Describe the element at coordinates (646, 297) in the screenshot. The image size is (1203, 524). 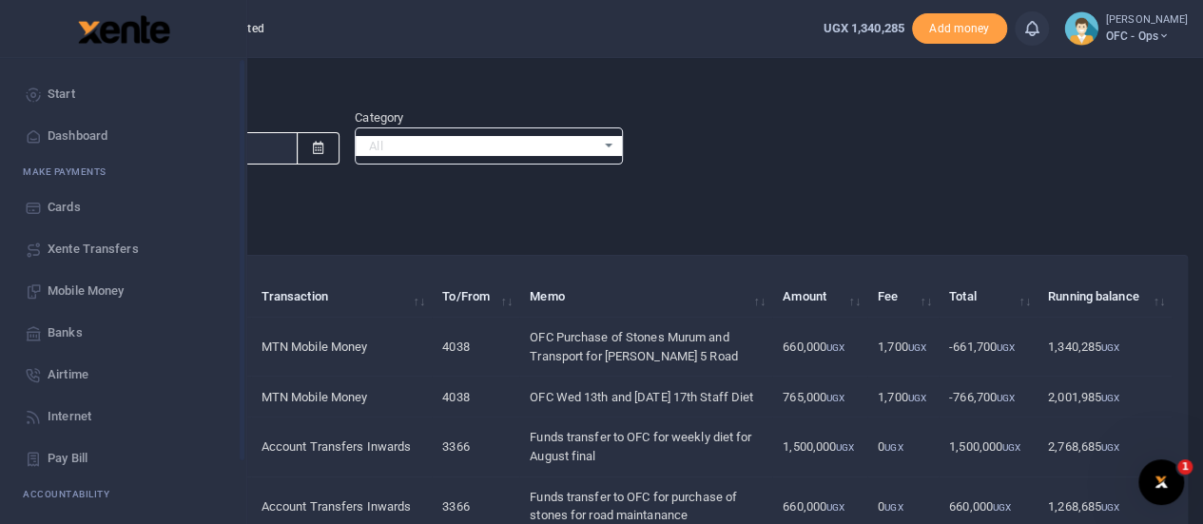
I see `th: Memo: activate to sort column ascending` at that location.